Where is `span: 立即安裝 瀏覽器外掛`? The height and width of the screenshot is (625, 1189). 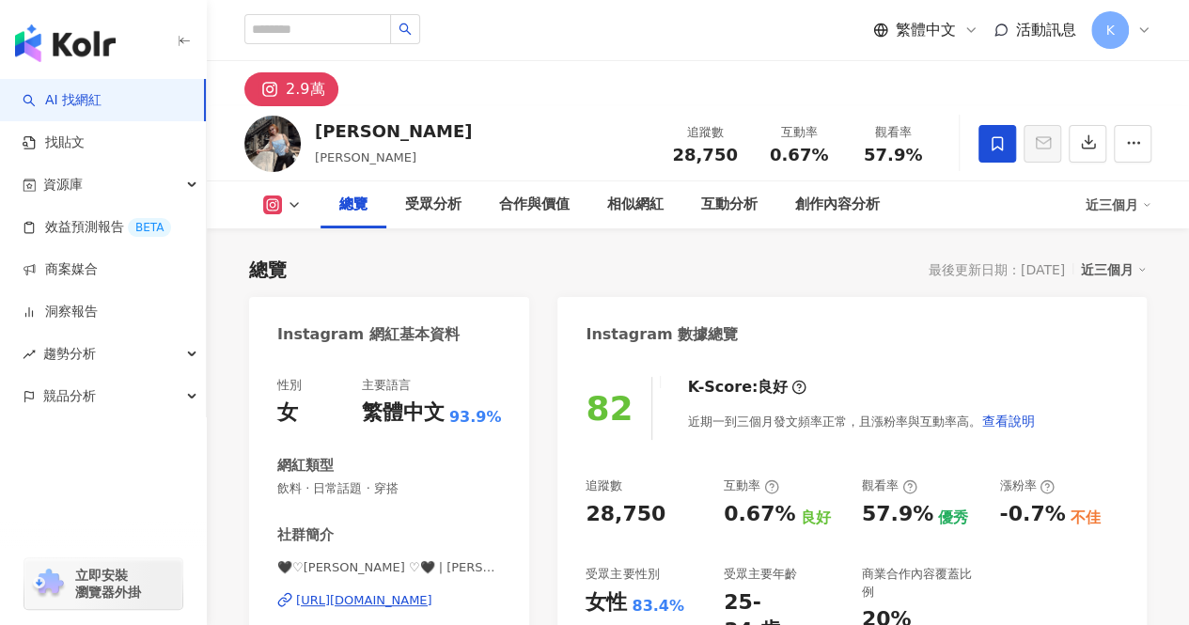 span: 立即安裝 瀏覽器外掛 is located at coordinates (108, 584).